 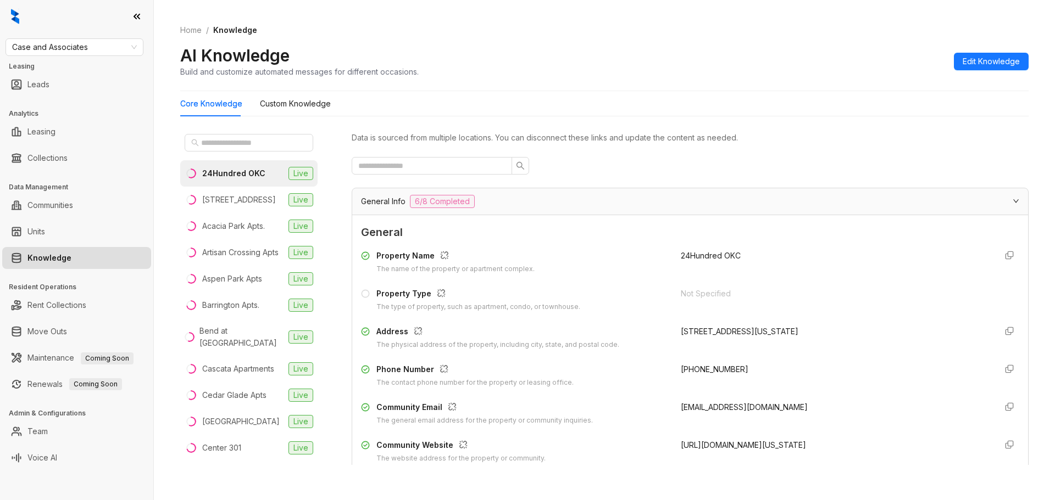 I want to click on div: Property Name, so click(x=455, y=257).